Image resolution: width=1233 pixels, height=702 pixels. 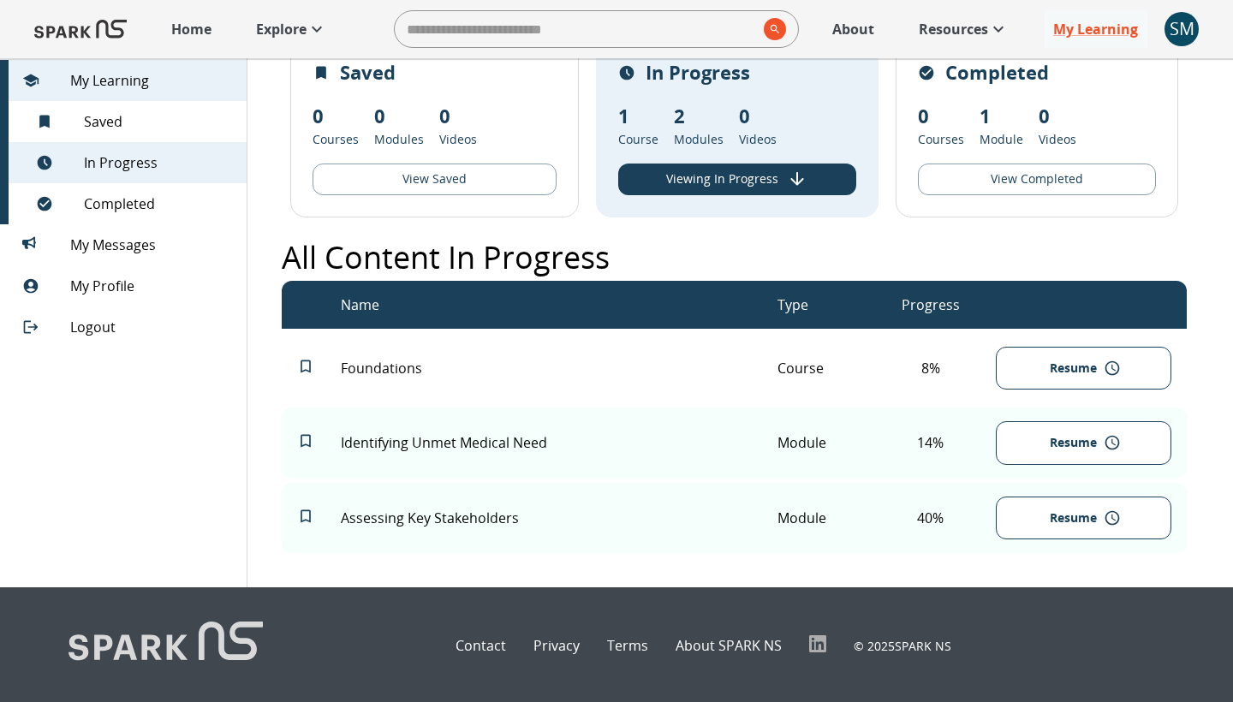 I want to click on div: My Profile, so click(x=128, y=286).